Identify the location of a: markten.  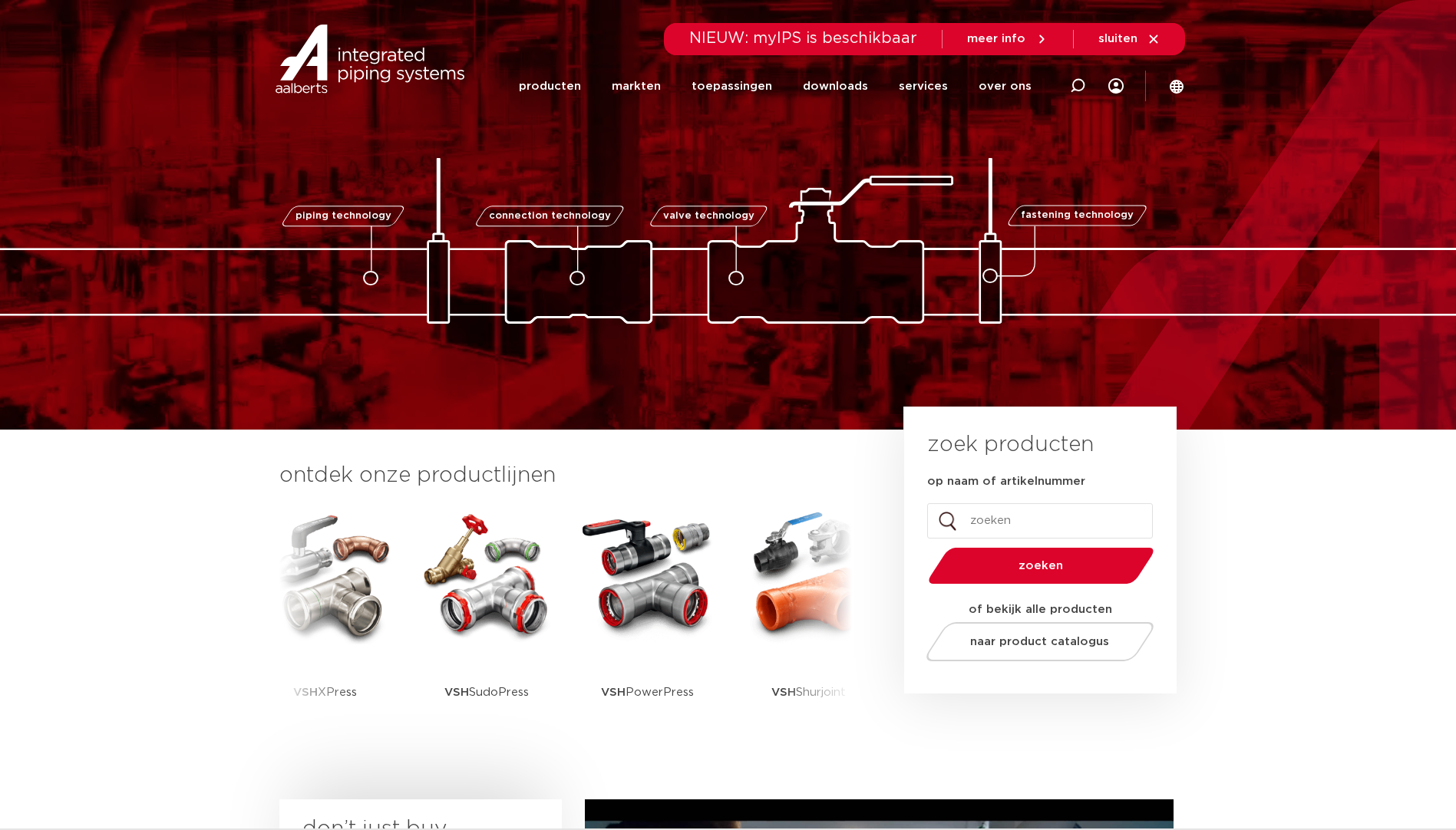
(636, 86).